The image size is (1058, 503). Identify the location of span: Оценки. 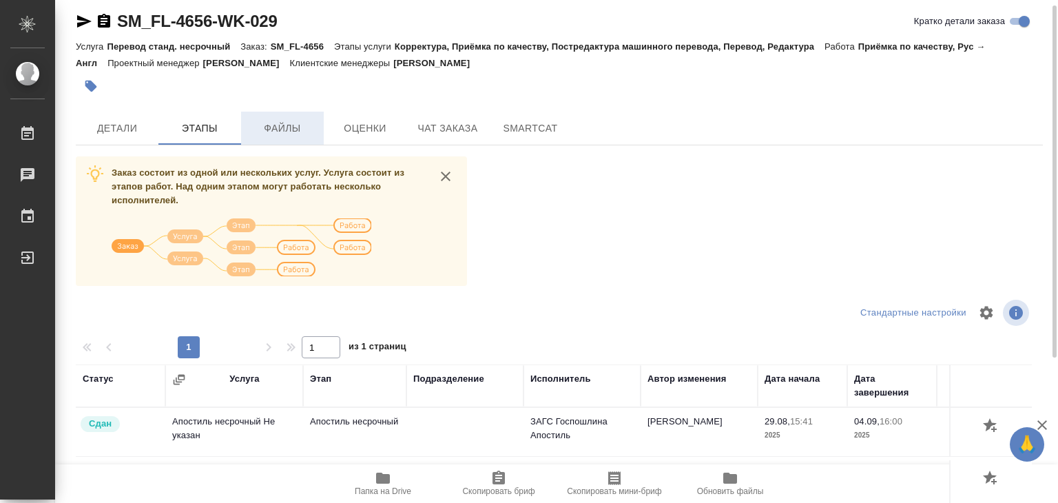
(365, 128).